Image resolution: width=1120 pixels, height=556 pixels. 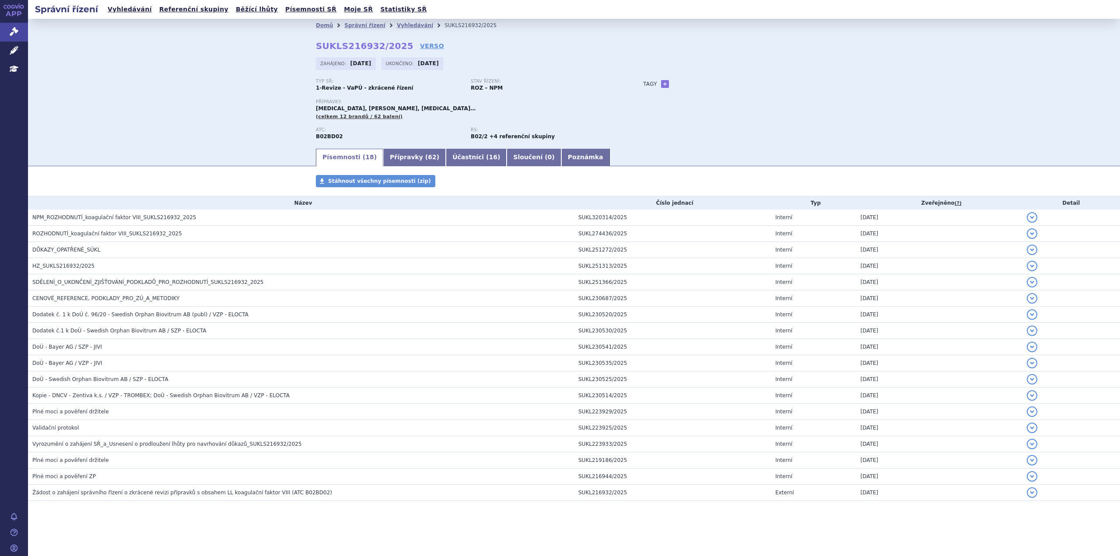 I want to click on span: 16, so click(x=492, y=157).